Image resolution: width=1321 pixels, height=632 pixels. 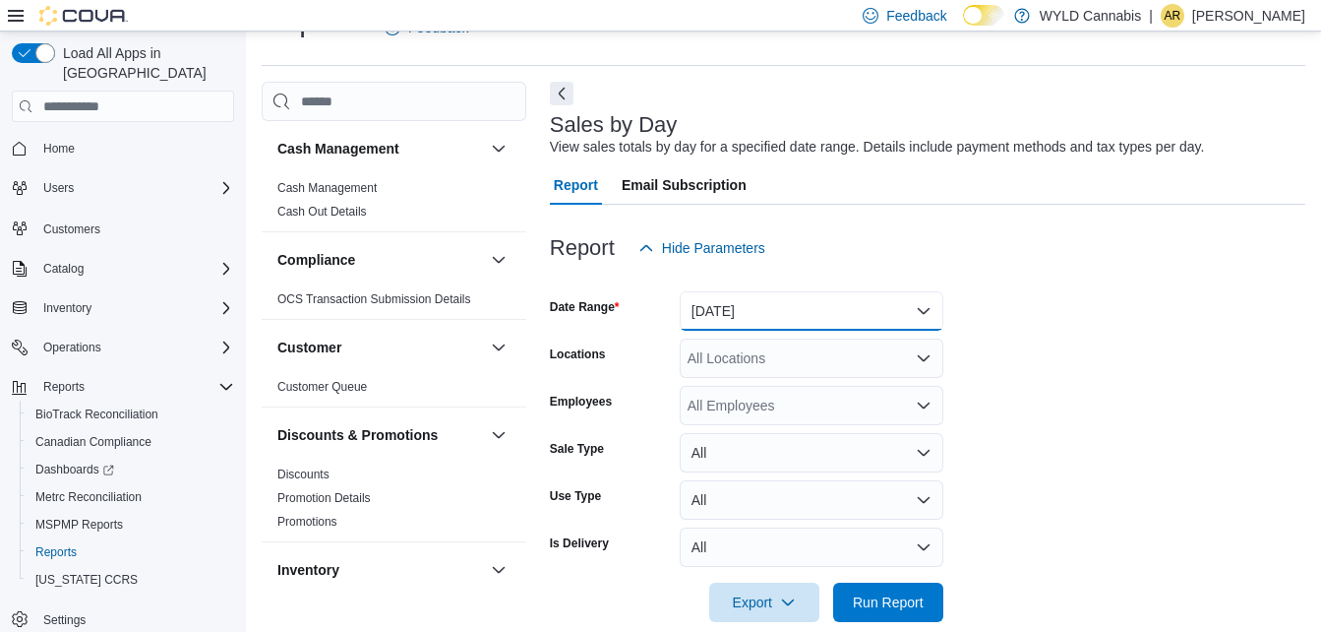 What do you see at coordinates (374, 299) in the screenshot?
I see `a: OCS Transaction Submission Details` at bounding box center [374, 299].